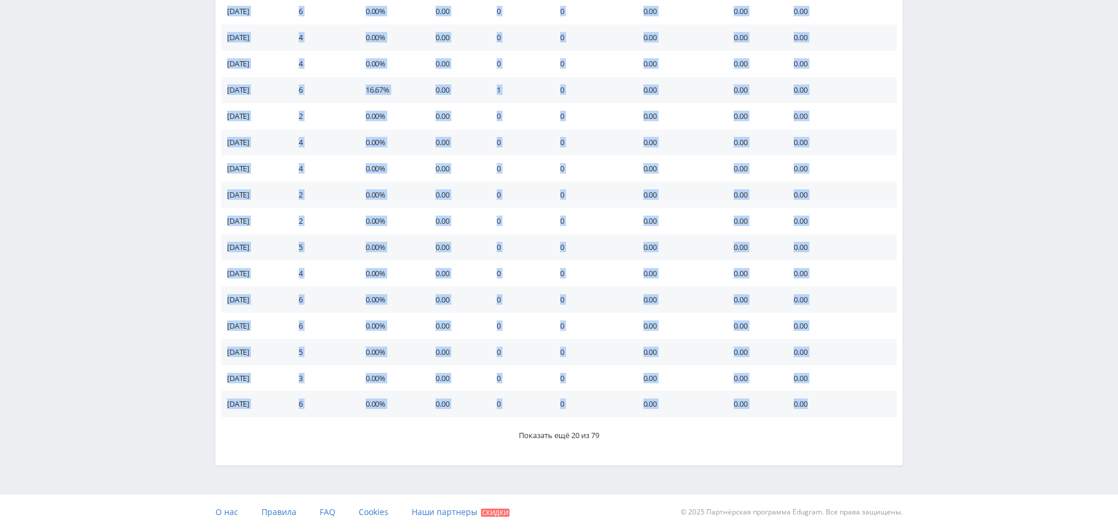  I want to click on td: 3, so click(320, 378).